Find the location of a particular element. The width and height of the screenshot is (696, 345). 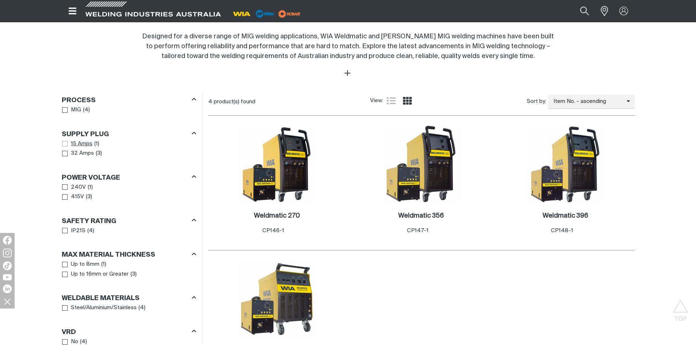

span: IP21S is located at coordinates (78, 231).